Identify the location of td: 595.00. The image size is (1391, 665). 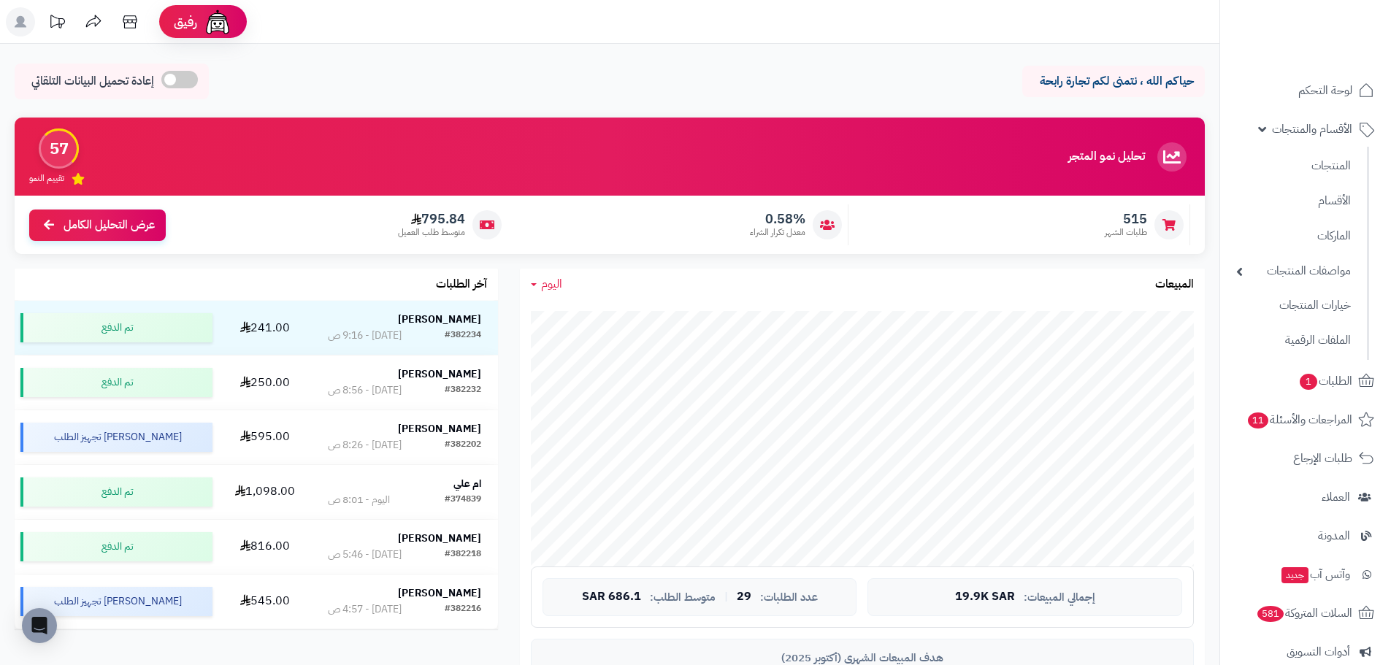
(264, 437).